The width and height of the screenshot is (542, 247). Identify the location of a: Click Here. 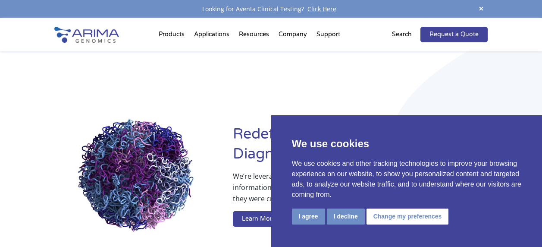
(322, 9).